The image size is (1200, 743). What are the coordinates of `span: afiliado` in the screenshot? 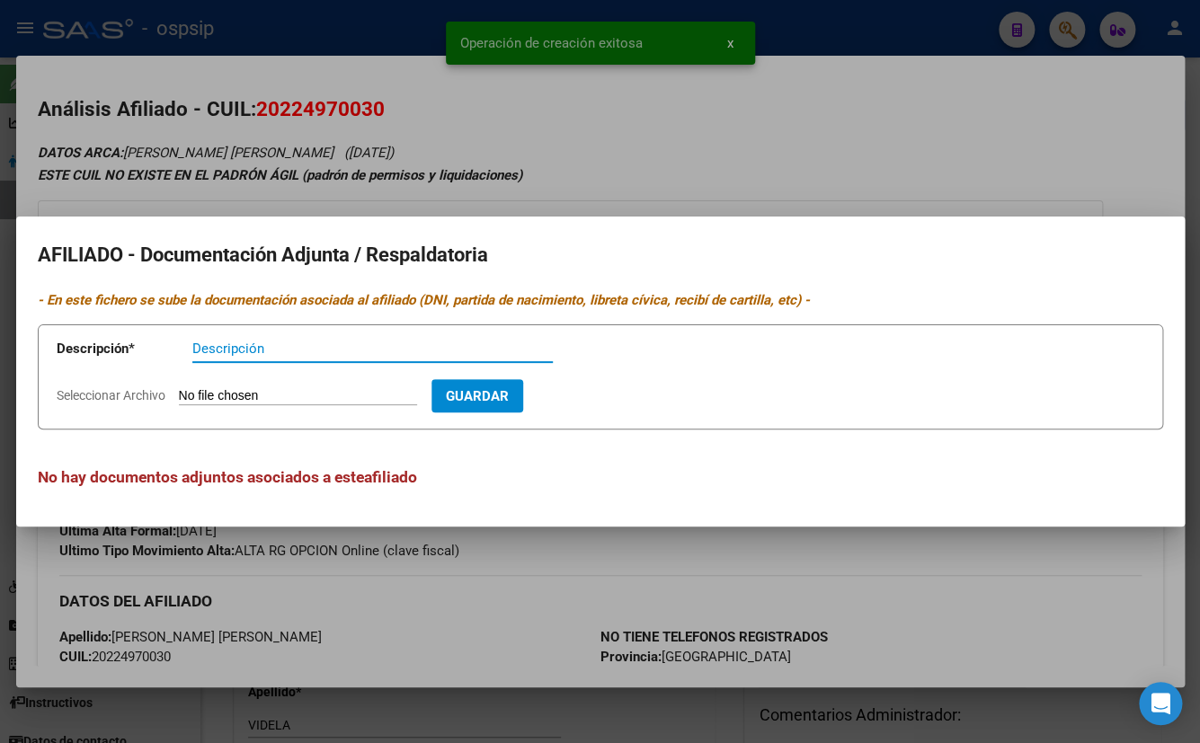 It's located at (390, 477).